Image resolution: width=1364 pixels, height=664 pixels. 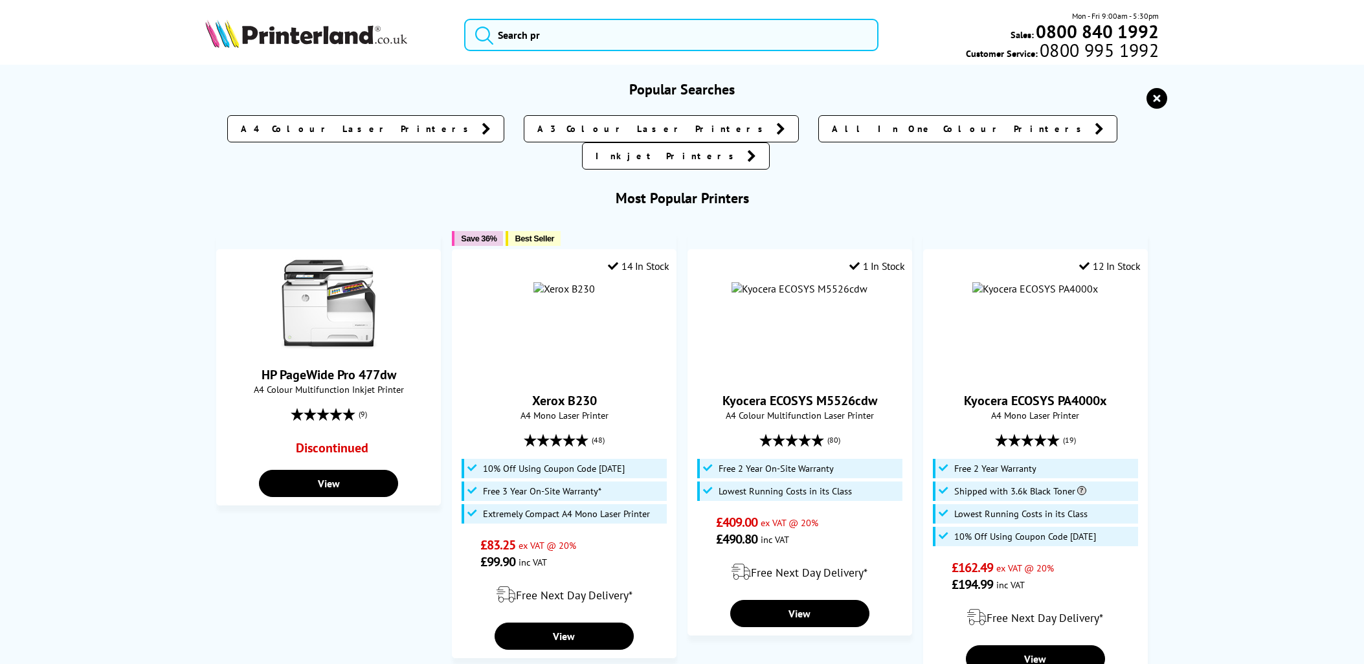 What do you see at coordinates (799, 289) in the screenshot?
I see `img: Kyocera ECOSYS M5526cdw` at bounding box center [799, 289].